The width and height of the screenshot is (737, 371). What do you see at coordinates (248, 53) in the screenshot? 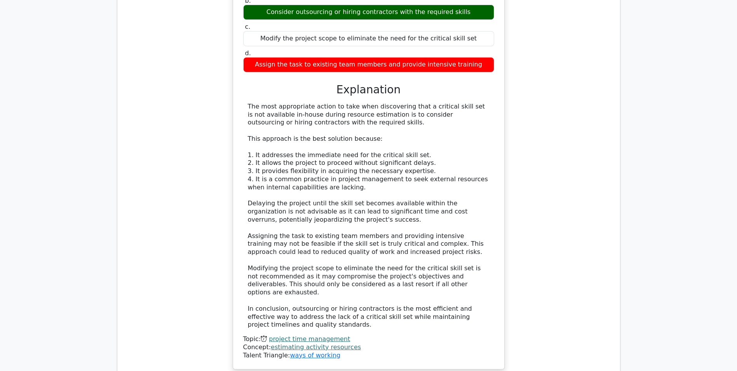
I see `span: d.` at bounding box center [248, 53].